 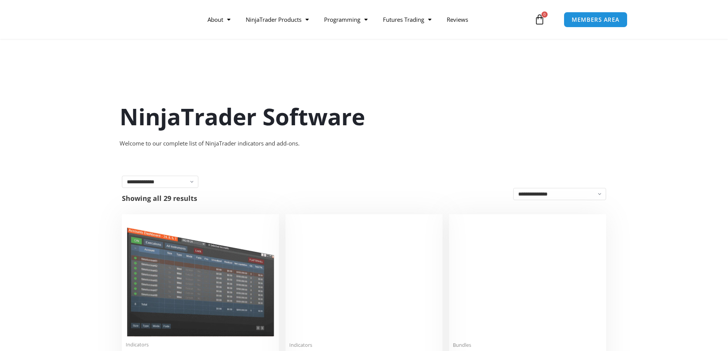 What do you see at coordinates (364, 144) in the screenshot?
I see `div: Welcome to our complete list of NinjaTrader indicators and add-ons.` at bounding box center [364, 144].